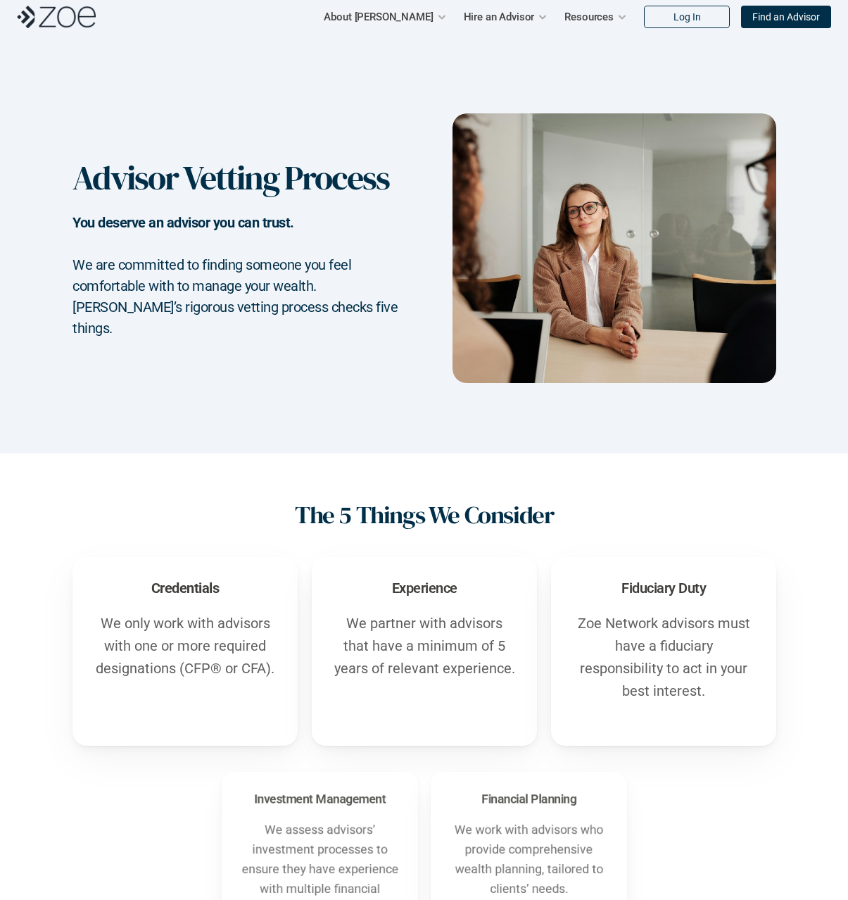 Image resolution: width=848 pixels, height=900 pixels. Describe the element at coordinates (687, 17) in the screenshot. I see `p: Log In` at that location.